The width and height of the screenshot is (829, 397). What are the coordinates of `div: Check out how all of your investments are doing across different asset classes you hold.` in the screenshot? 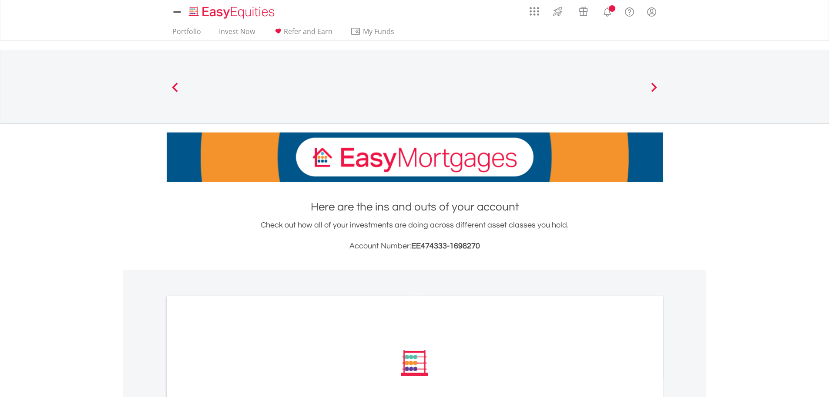 It's located at (415, 236).